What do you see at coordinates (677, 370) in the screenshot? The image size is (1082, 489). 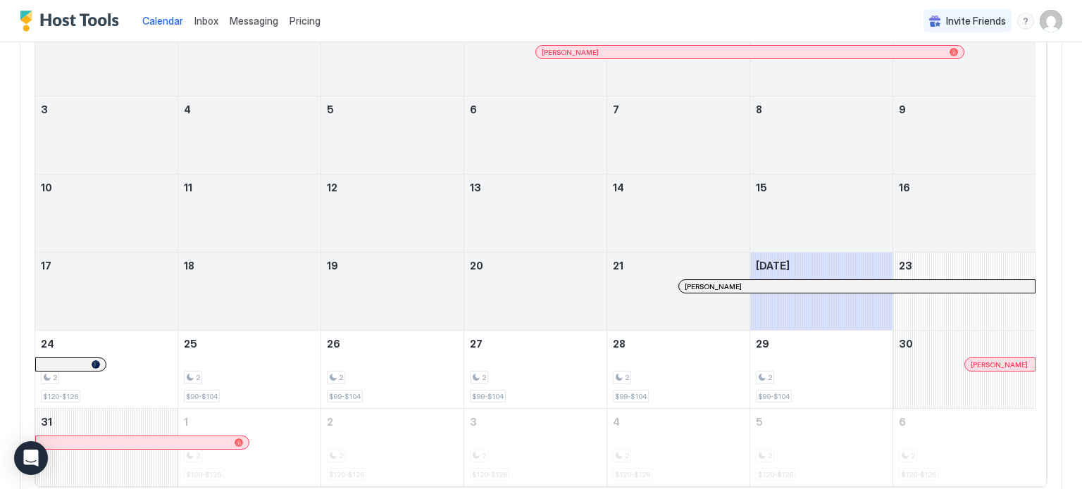 I see `td: August 28, 2025` at bounding box center [677, 370].